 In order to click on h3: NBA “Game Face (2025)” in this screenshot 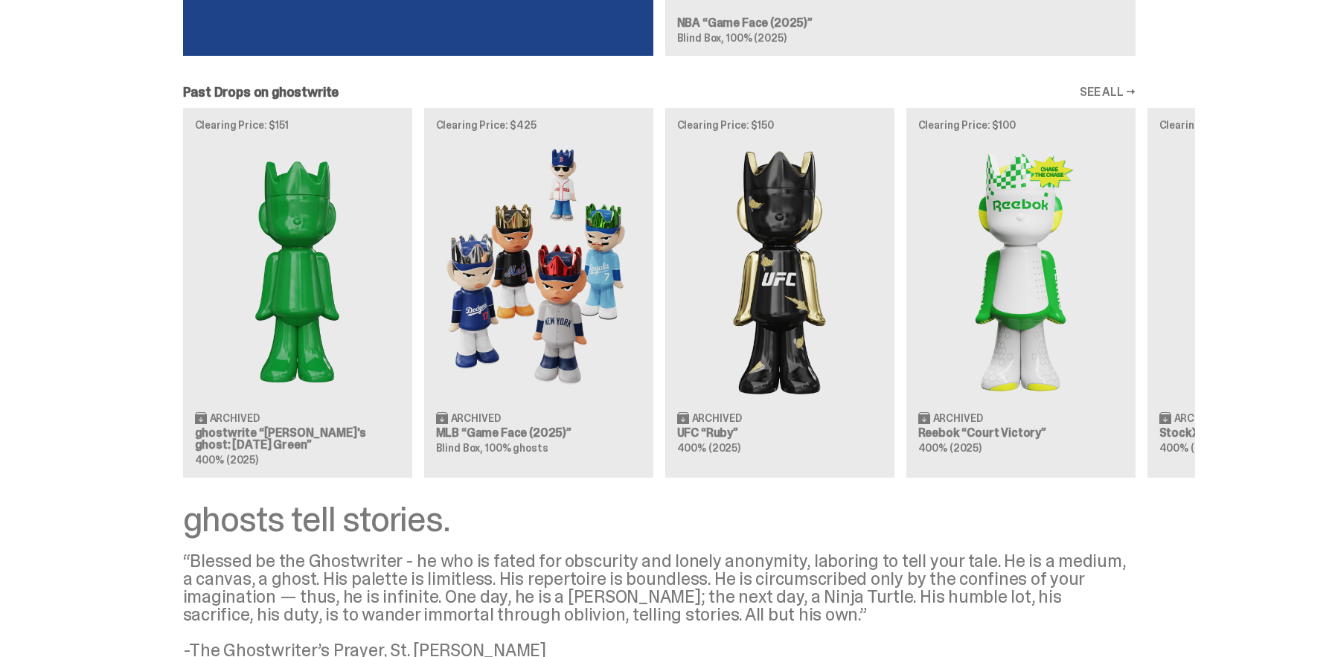, I will do `click(900, 23)`.